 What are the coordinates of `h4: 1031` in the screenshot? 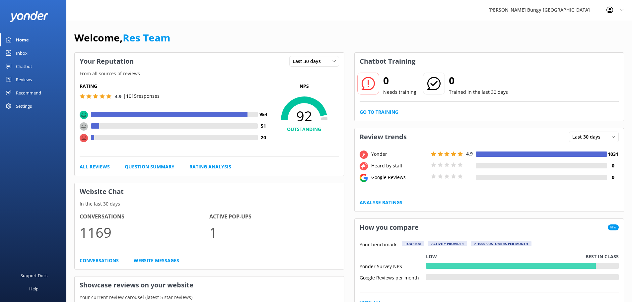 It's located at (613, 154).